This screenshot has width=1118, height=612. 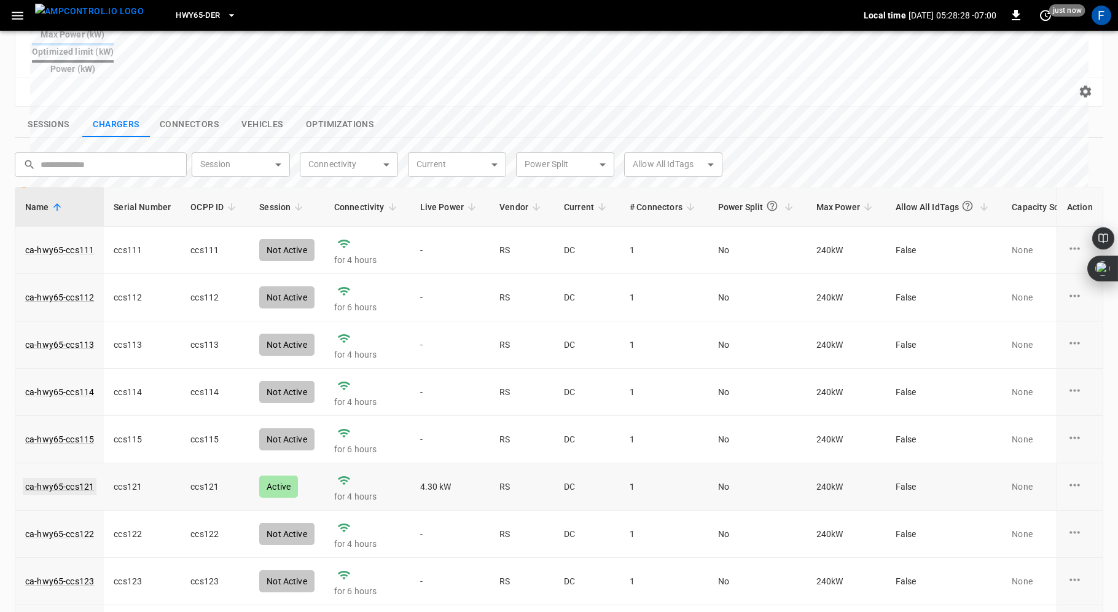 What do you see at coordinates (60, 392) in the screenshot?
I see `a: ca-hwy65-ccs114` at bounding box center [60, 392].